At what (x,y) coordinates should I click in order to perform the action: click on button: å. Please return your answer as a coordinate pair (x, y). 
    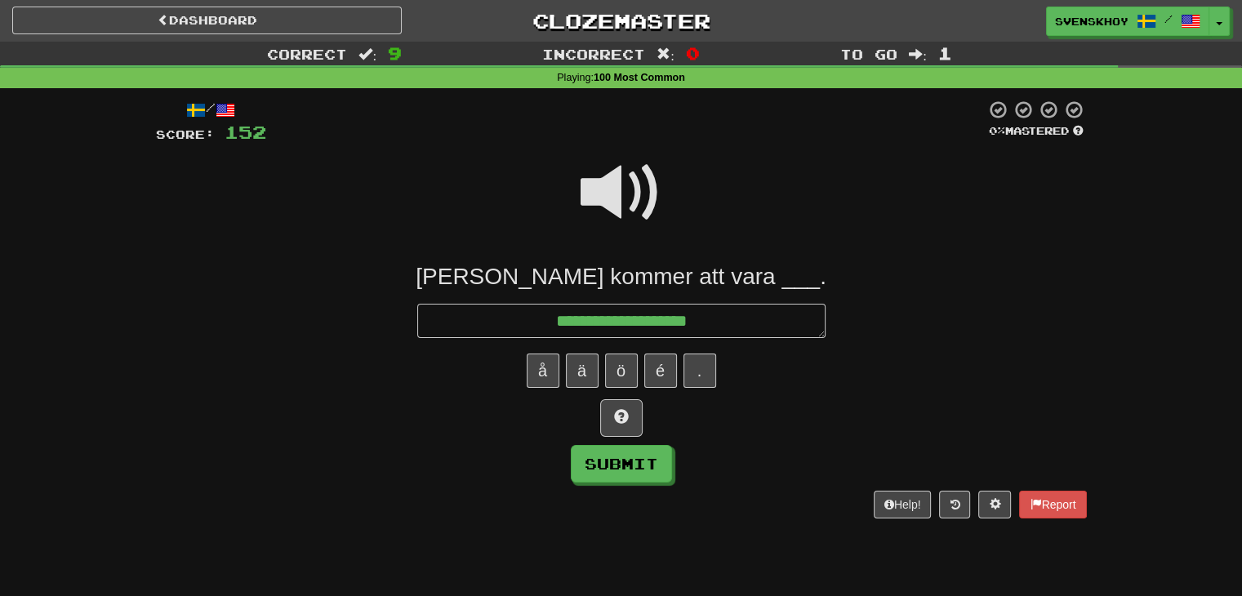
    Looking at the image, I should click on (543, 371).